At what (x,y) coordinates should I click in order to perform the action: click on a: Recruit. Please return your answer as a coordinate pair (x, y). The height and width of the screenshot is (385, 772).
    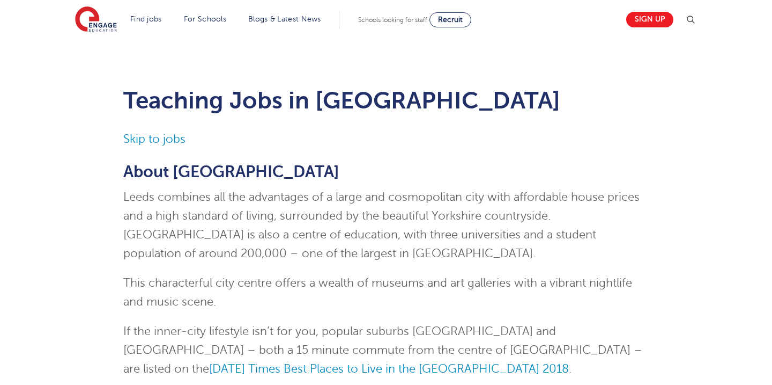
    Looking at the image, I should click on (451, 20).